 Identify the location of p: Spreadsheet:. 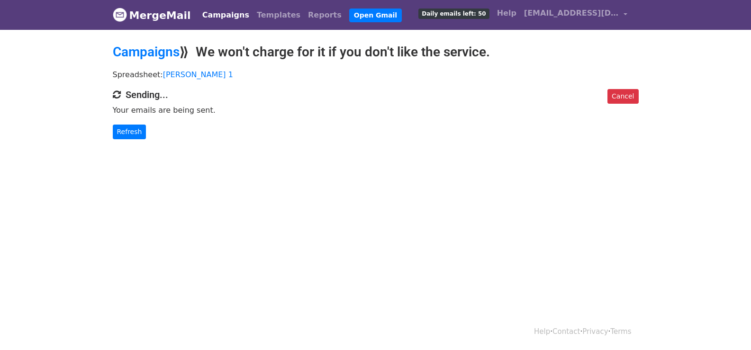
(376, 74).